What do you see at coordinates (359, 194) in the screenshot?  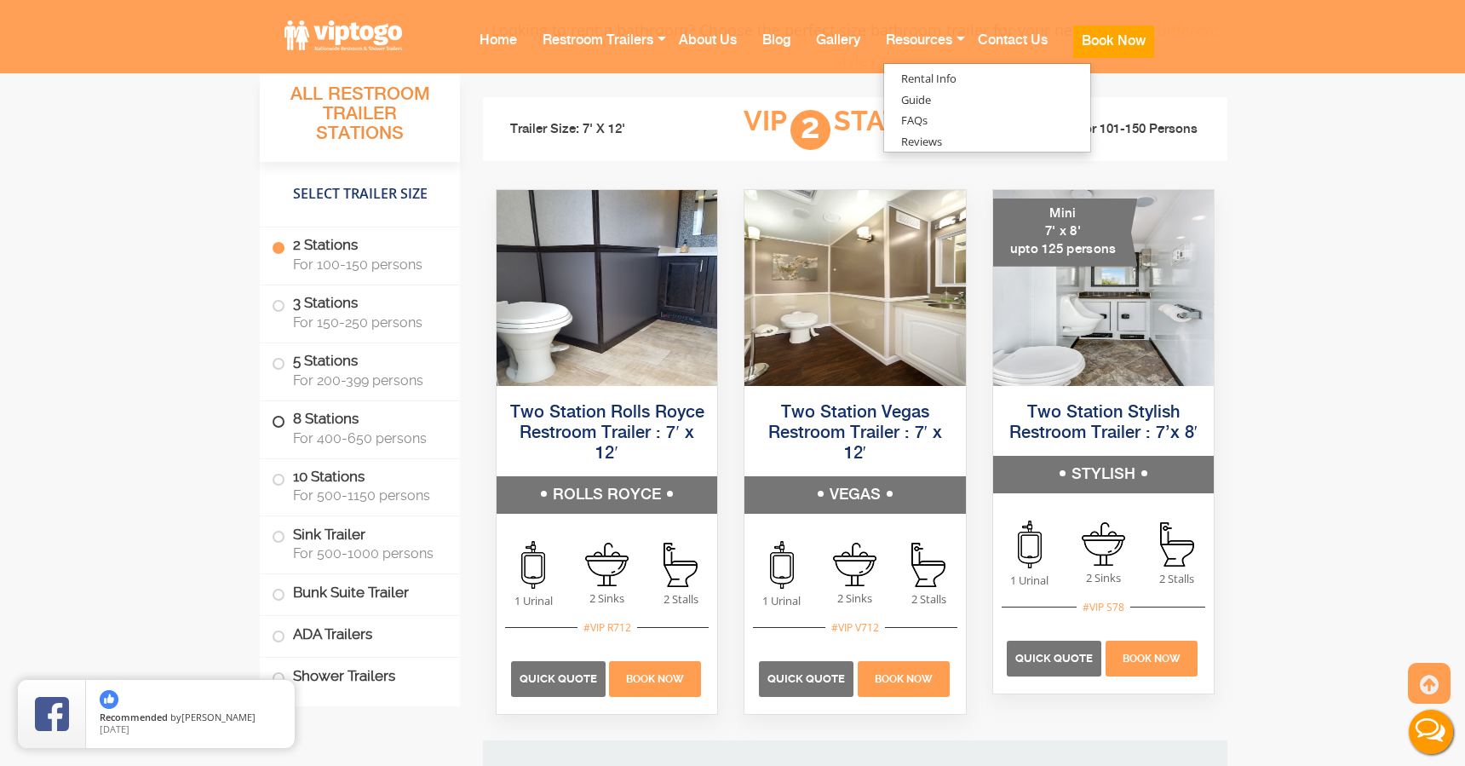 I see `h4: Select Trailer Size` at bounding box center [359, 194].